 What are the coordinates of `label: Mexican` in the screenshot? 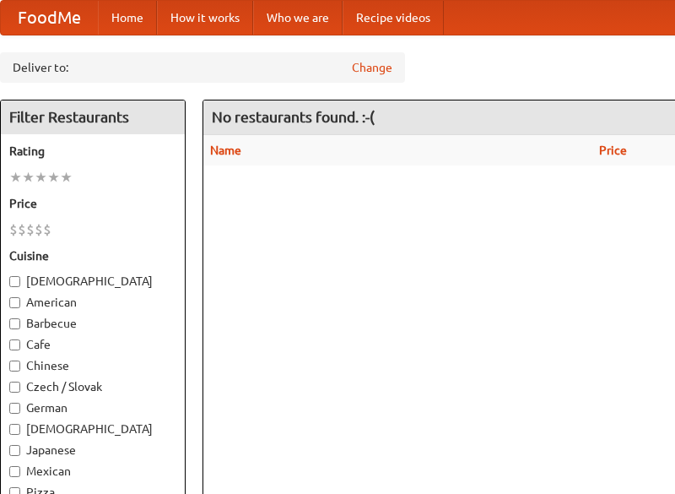 It's located at (93, 471).